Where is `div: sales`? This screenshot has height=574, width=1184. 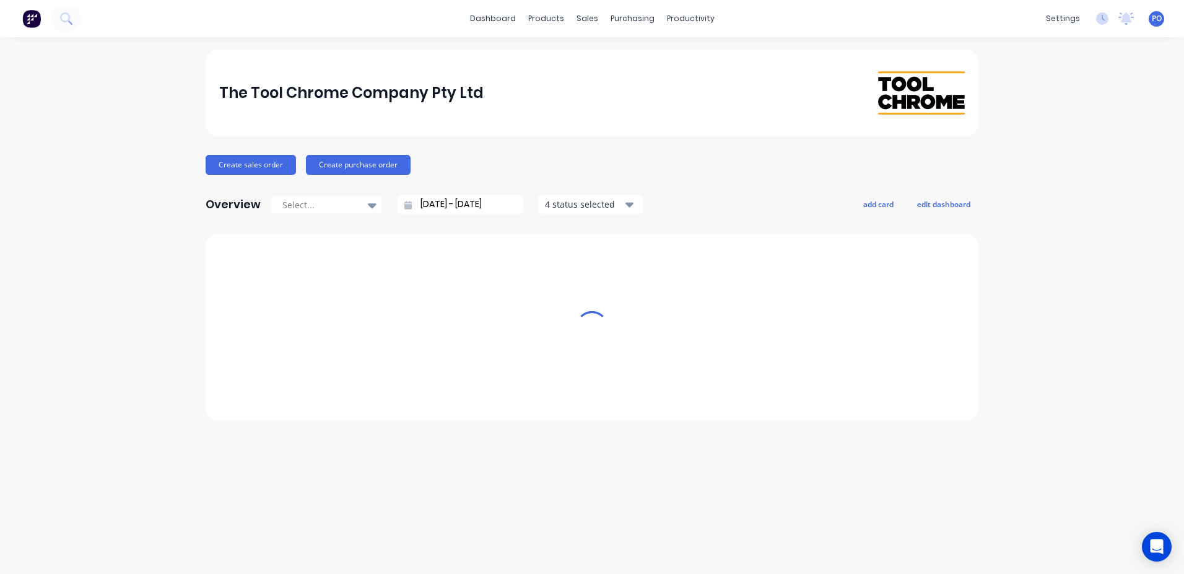 div: sales is located at coordinates (587, 19).